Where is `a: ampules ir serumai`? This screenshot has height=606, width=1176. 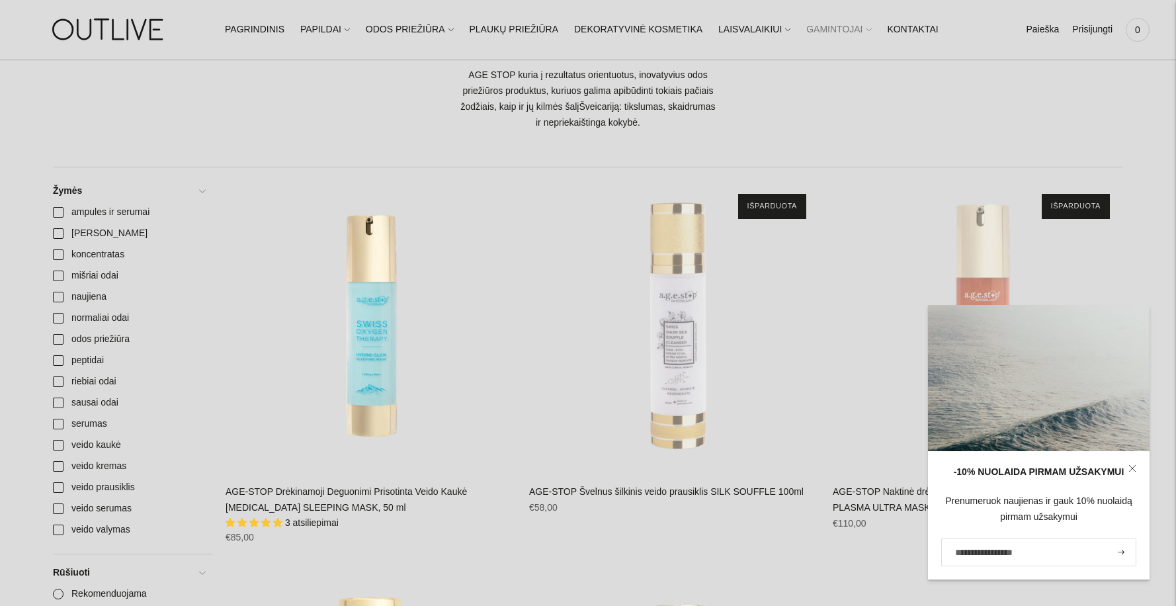
a: ampules ir serumai is located at coordinates (128, 212).